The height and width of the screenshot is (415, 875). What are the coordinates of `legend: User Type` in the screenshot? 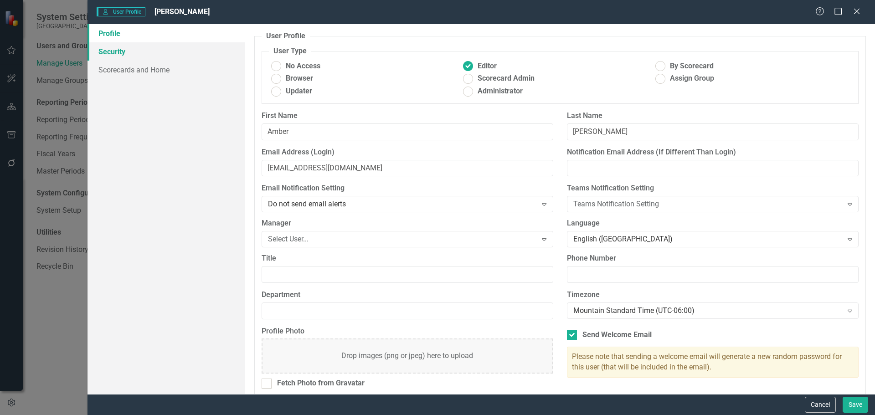 It's located at (290, 51).